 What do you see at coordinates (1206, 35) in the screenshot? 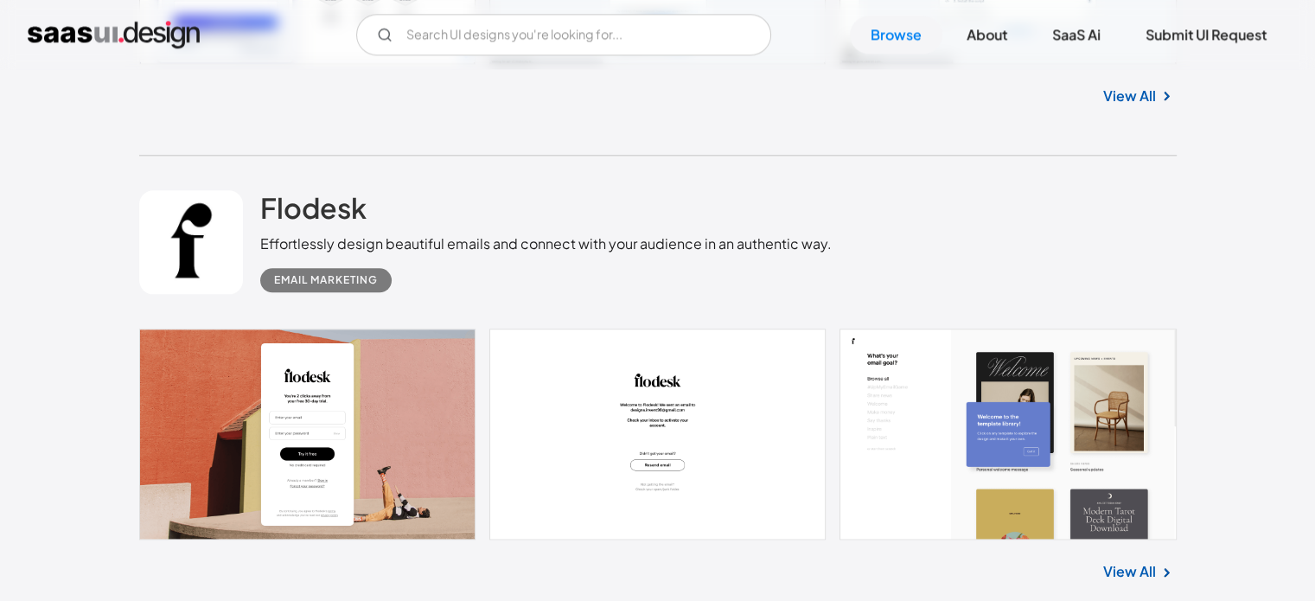
I see `a: Submit UI Request` at bounding box center [1206, 35].